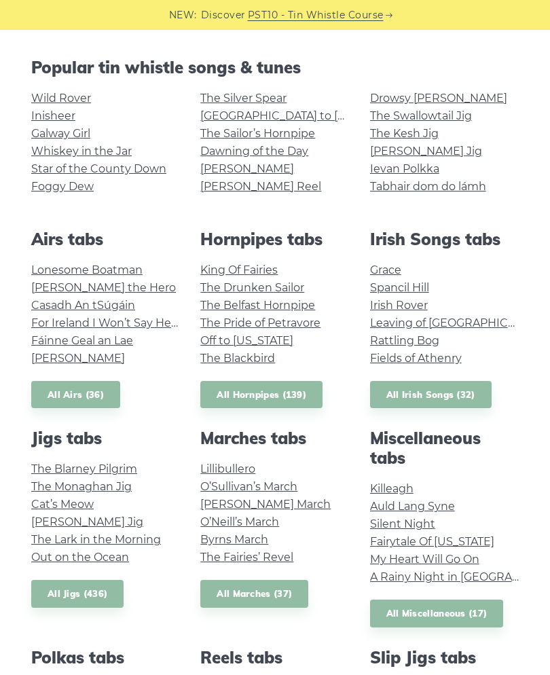 Image resolution: width=550 pixels, height=675 pixels. Describe the element at coordinates (316, 15) in the screenshot. I see `a: PST10 - Tin Whistle Course` at that location.